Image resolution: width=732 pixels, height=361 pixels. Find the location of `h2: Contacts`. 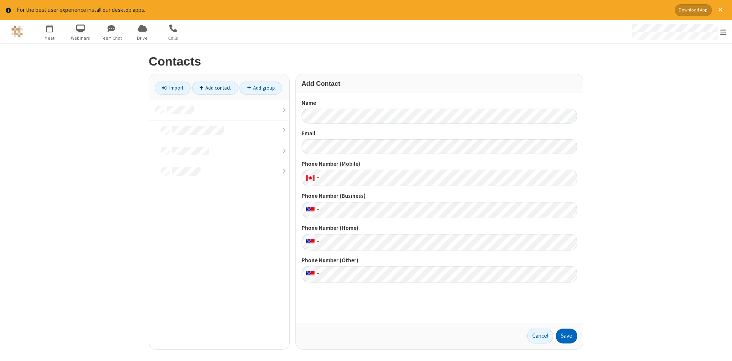

h2: Contacts is located at coordinates (366, 61).